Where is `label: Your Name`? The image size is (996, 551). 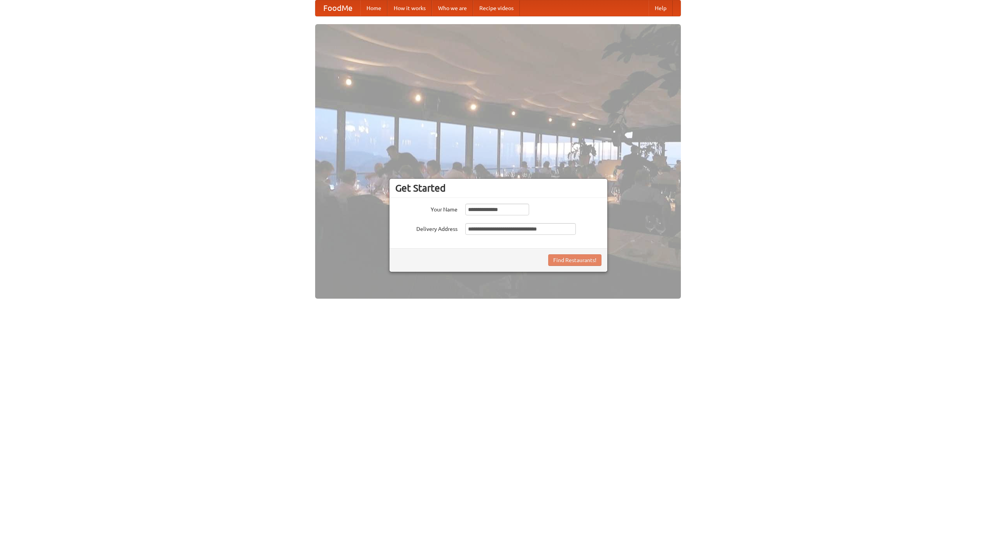
label: Your Name is located at coordinates (427, 208).